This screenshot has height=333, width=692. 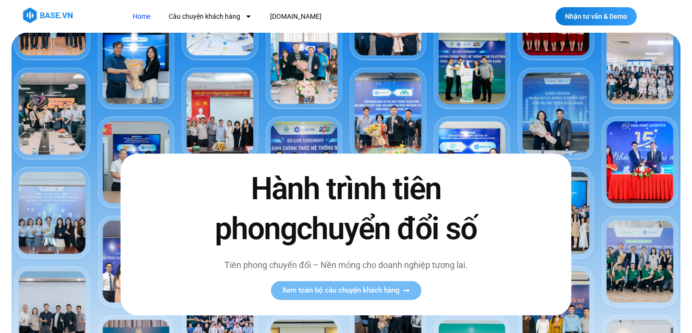 I want to click on span: chuyển đổi số, so click(x=387, y=228).